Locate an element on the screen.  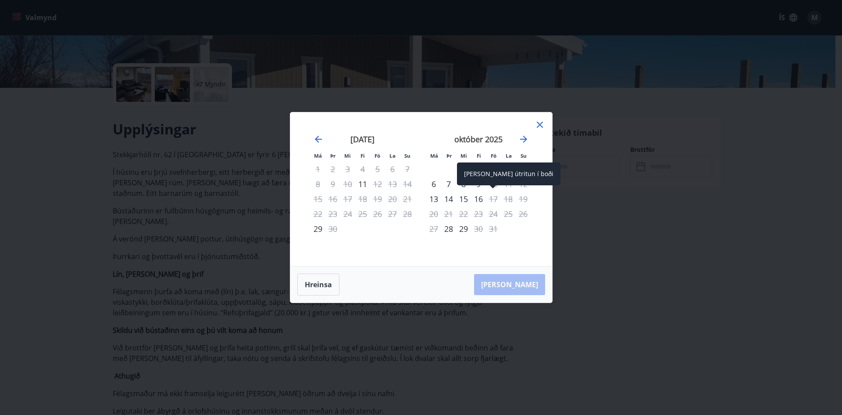
td: mánudagur, 6. október 2025 is located at coordinates (434, 184).